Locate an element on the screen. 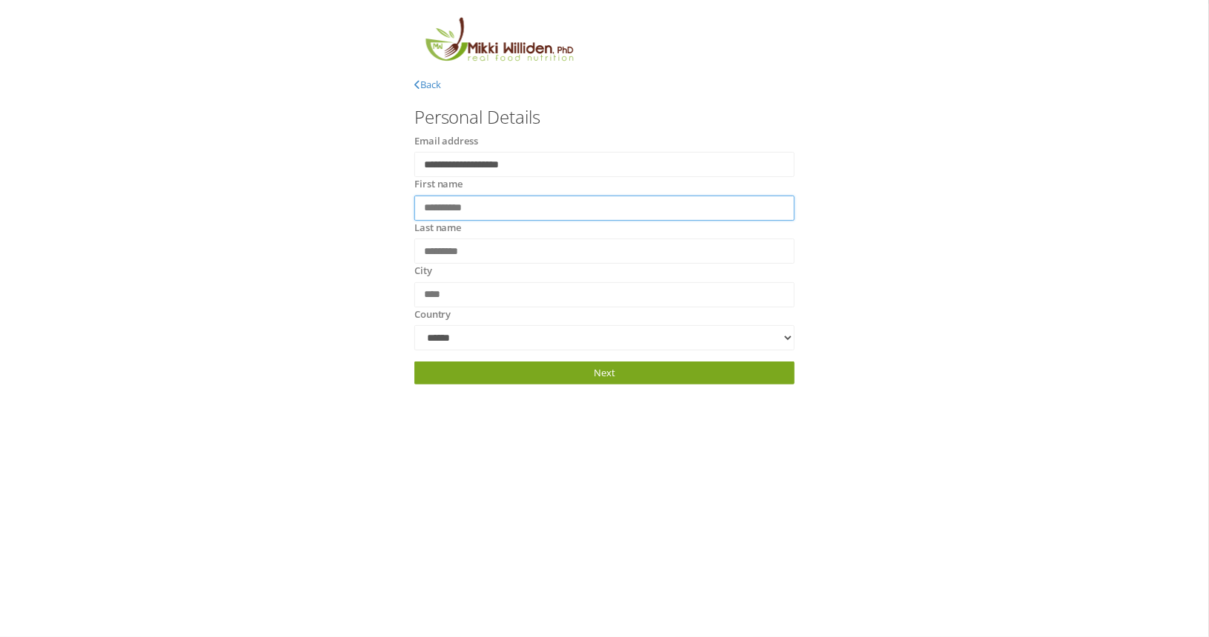 This screenshot has height=637, width=1209. img: website_grey.svg is located at coordinates (30, 44).